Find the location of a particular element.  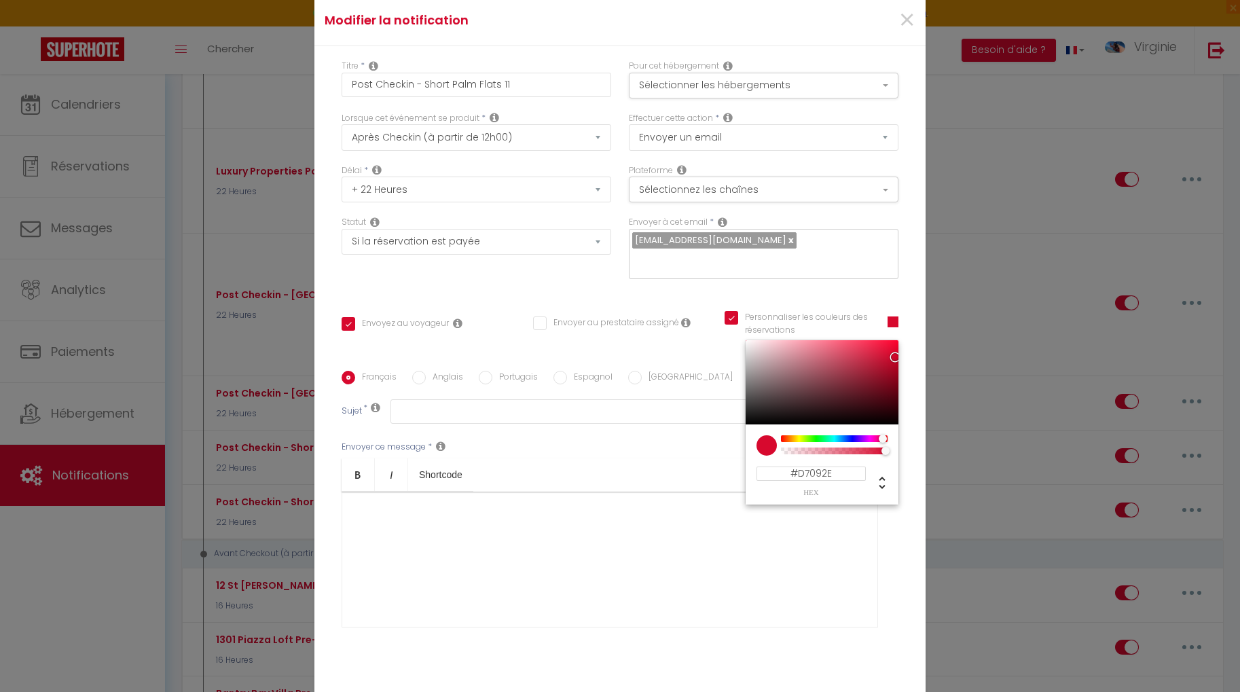

span: hex is located at coordinates (811, 492).